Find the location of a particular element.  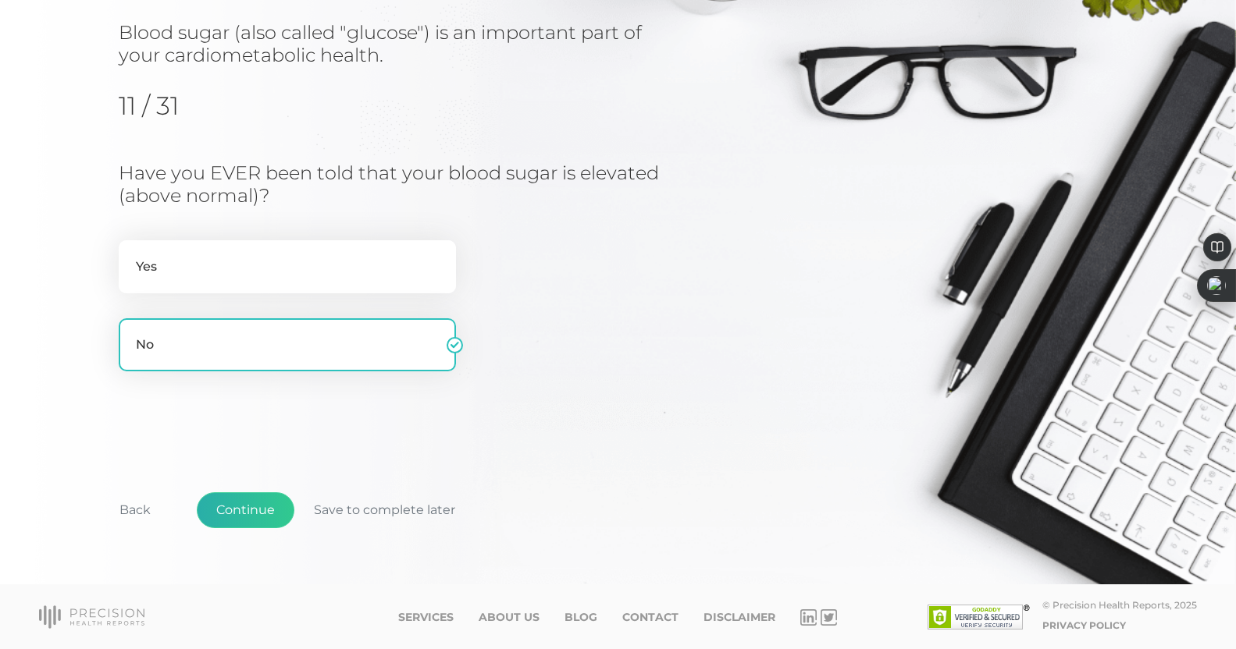

div: Domain Overview is located at coordinates (99, 97).